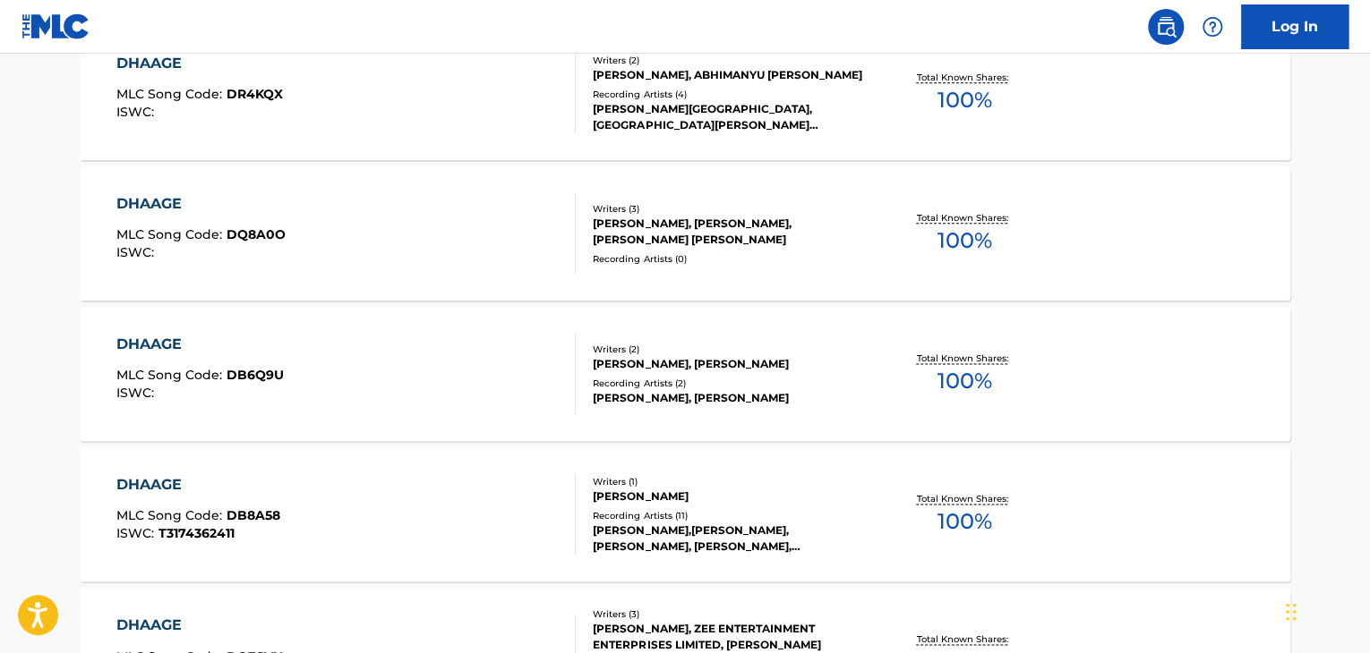  Describe the element at coordinates (253, 516) in the screenshot. I see `span: DB8A58` at that location.